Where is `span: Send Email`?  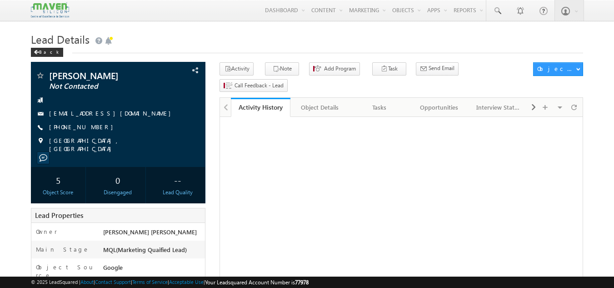 span: Send Email is located at coordinates (441, 68).